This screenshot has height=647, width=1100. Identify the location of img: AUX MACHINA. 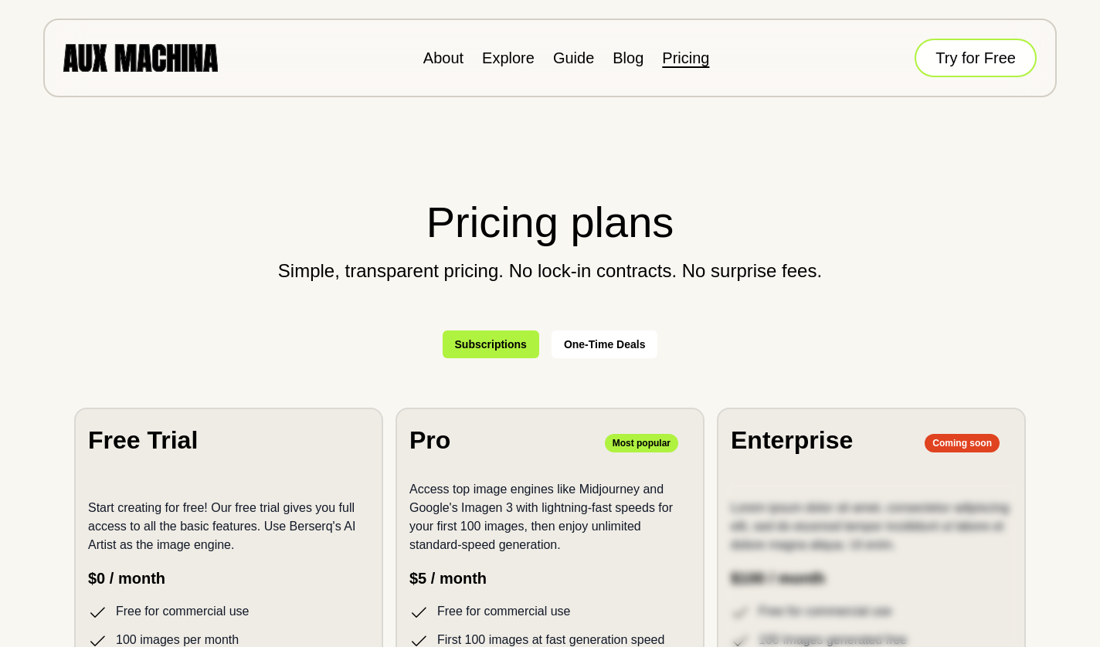
(141, 57).